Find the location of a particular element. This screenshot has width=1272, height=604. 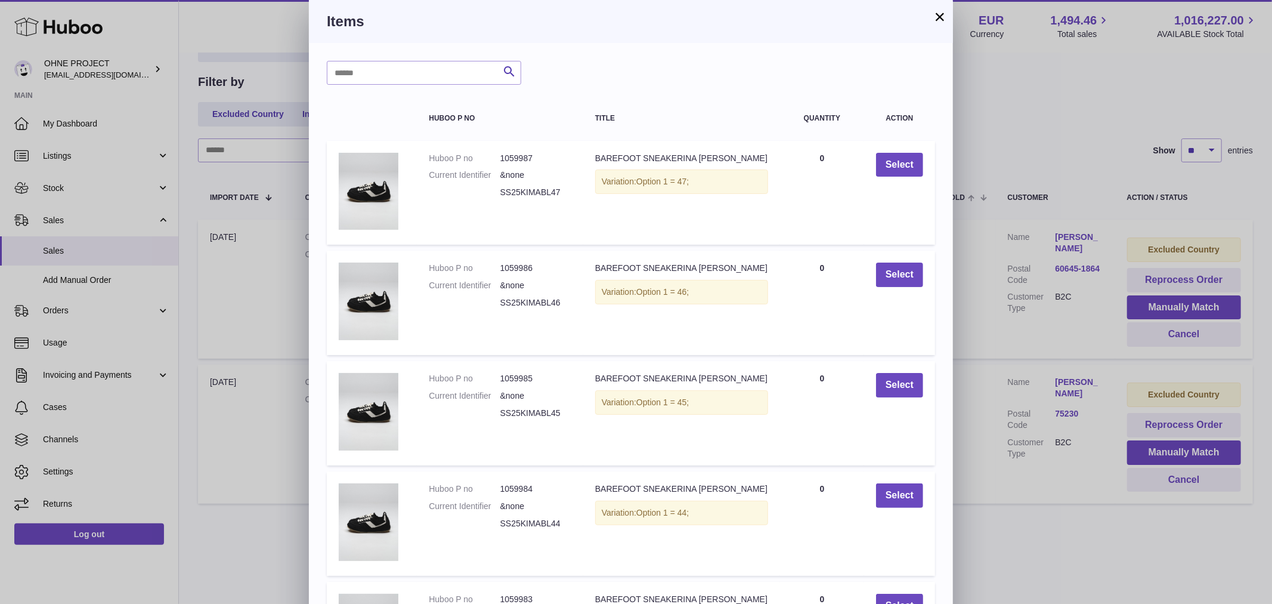

span: Option 1 = 46; is located at coordinates (663, 292).